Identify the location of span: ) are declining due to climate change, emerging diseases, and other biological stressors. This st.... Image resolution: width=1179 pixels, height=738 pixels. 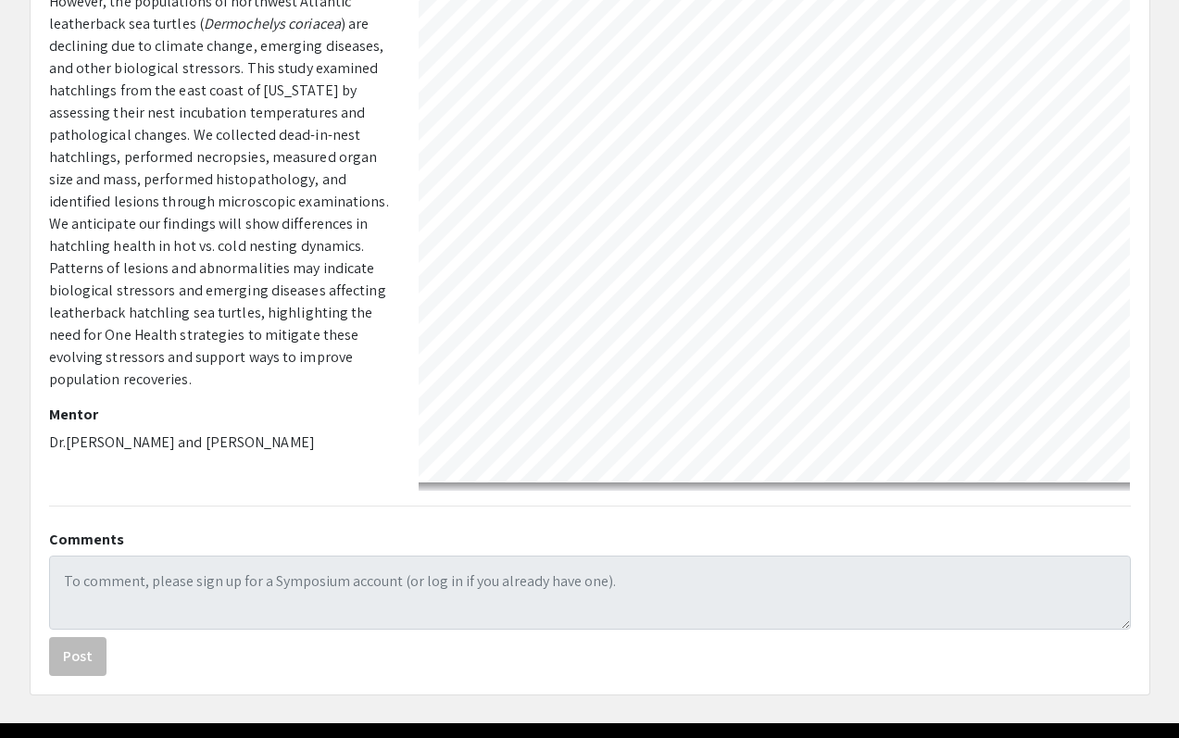
(219, 201).